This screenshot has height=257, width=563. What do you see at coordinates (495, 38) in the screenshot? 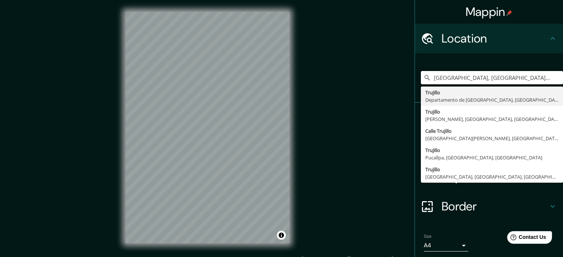
I see `h4: Location` at bounding box center [495, 38].